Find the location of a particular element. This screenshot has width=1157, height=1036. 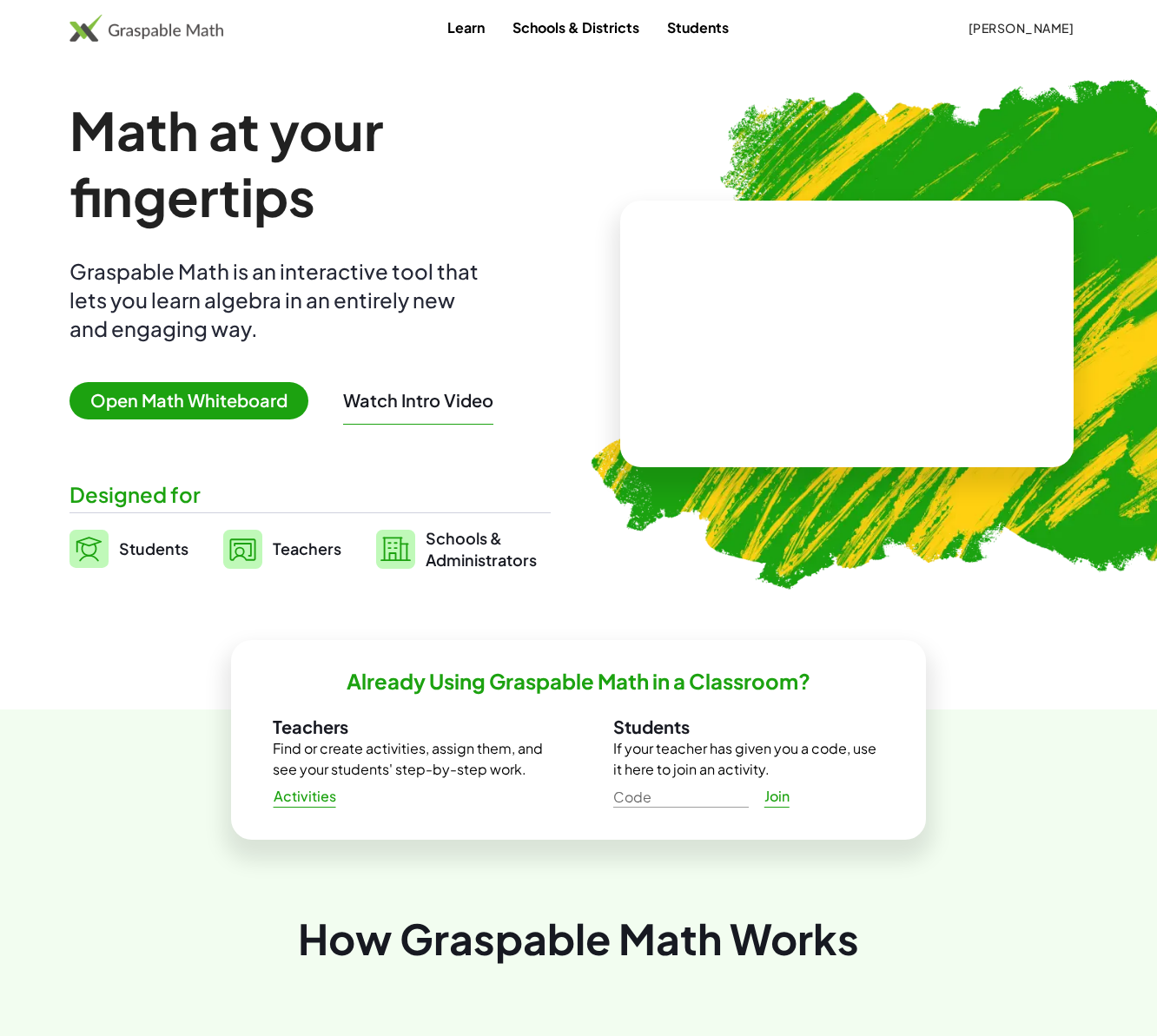

div: Graspable Math is an interactive tool that lets you learn algebra in an entirely new and engaging... is located at coordinates (278, 299).